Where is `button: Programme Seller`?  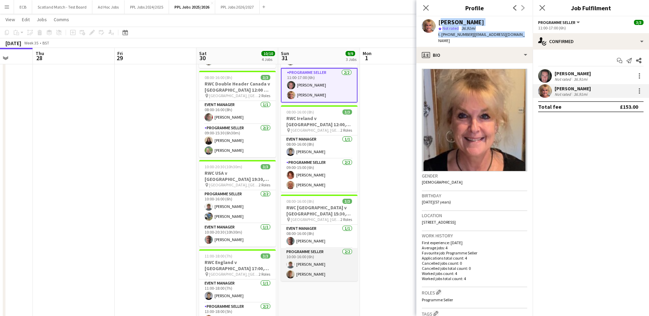 button: Programme Seller is located at coordinates (560, 22).